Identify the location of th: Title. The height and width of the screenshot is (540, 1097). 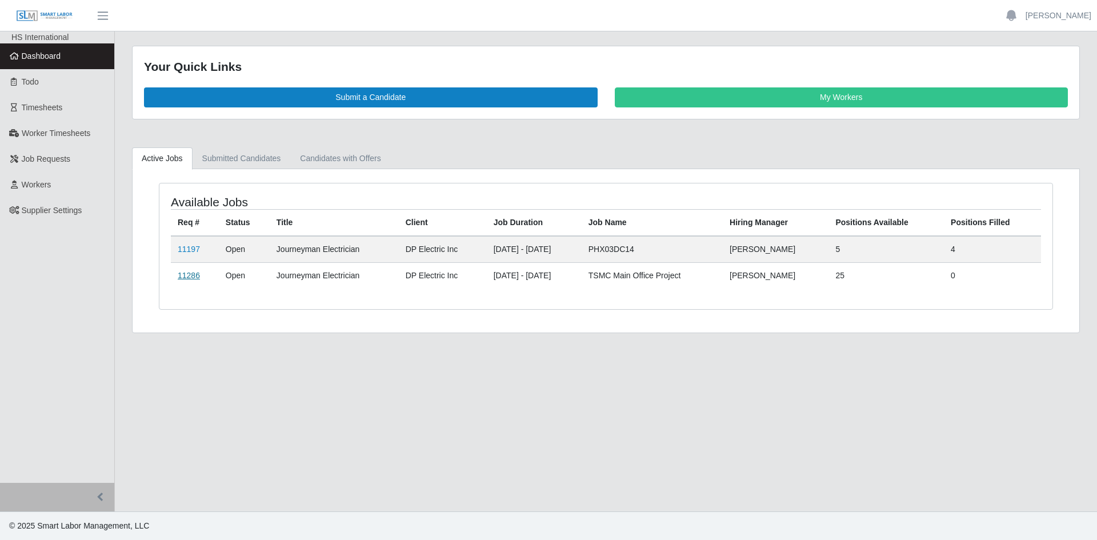
(334, 222).